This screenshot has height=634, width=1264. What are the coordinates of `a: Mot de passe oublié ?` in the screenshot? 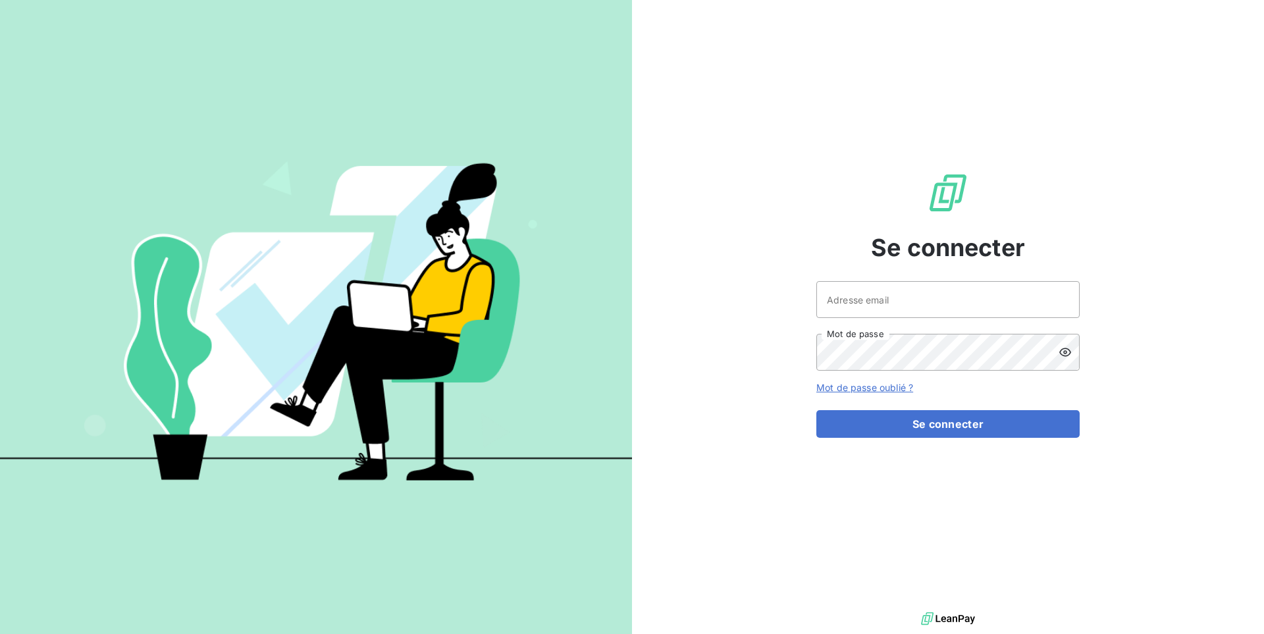 It's located at (865, 387).